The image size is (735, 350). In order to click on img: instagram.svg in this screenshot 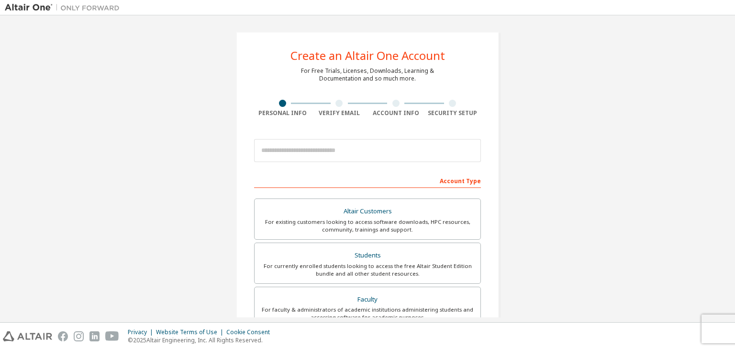, I will do `click(79, 336)`.